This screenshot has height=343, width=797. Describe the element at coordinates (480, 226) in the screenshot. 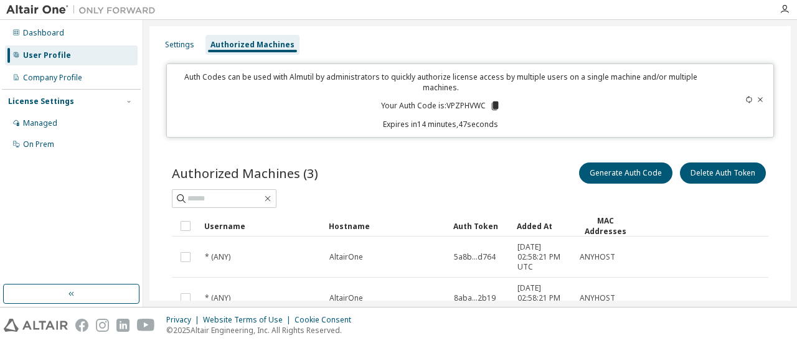

I see `div: Auth Token` at that location.